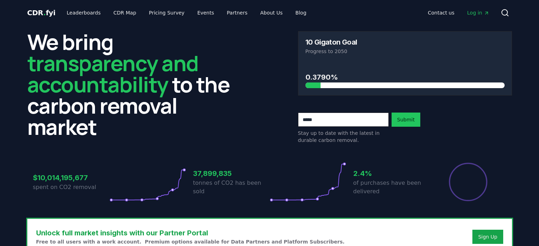 The image size is (539, 246). I want to click on a: CDR.fyi, so click(41, 13).